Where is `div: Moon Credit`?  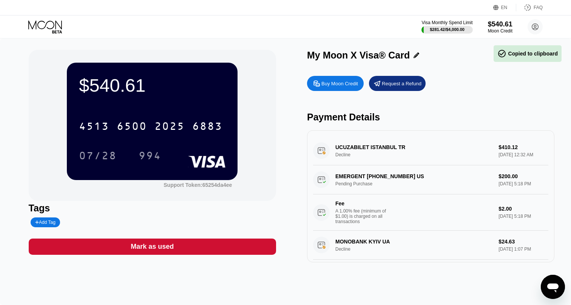
div: Moon Credit is located at coordinates (500, 31).